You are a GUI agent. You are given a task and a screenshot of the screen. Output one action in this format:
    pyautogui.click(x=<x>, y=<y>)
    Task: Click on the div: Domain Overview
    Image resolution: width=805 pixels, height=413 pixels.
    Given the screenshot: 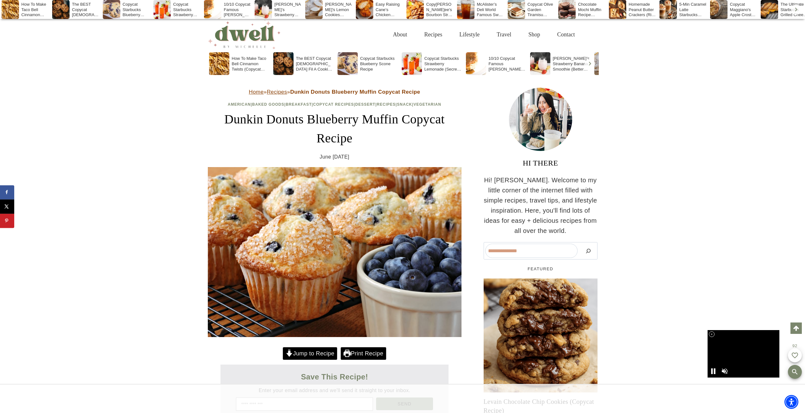 What is the action you would take?
    pyautogui.click(x=40, y=39)
    